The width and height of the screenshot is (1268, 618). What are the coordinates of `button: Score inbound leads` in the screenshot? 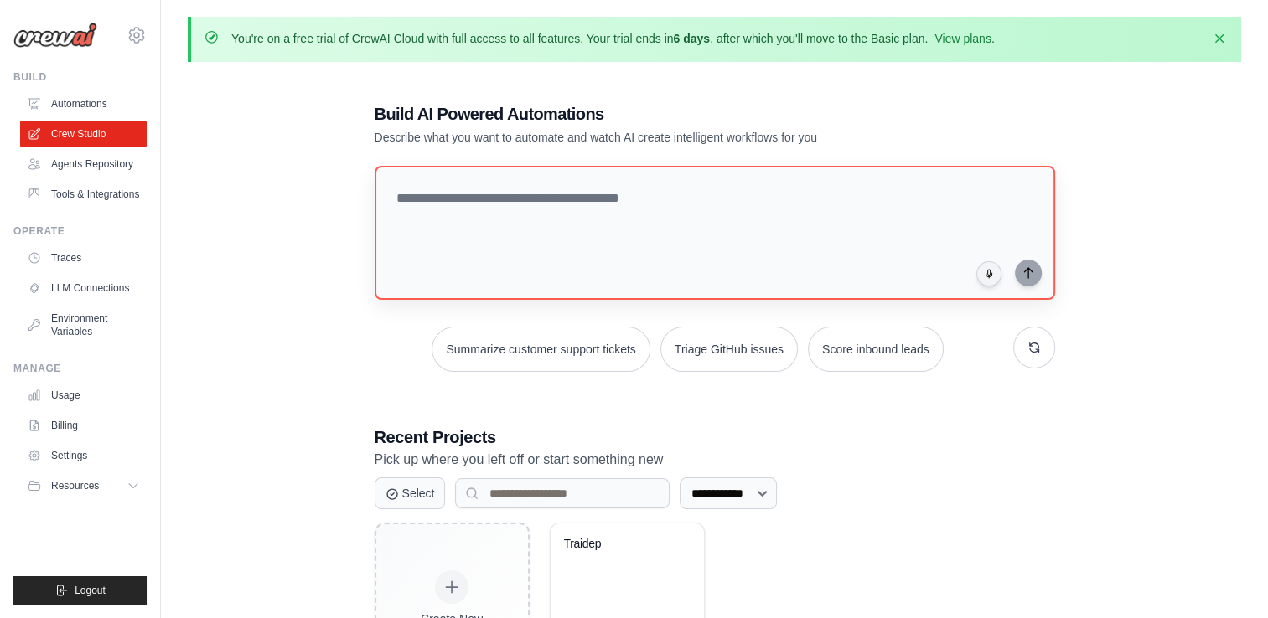 It's located at (876, 349).